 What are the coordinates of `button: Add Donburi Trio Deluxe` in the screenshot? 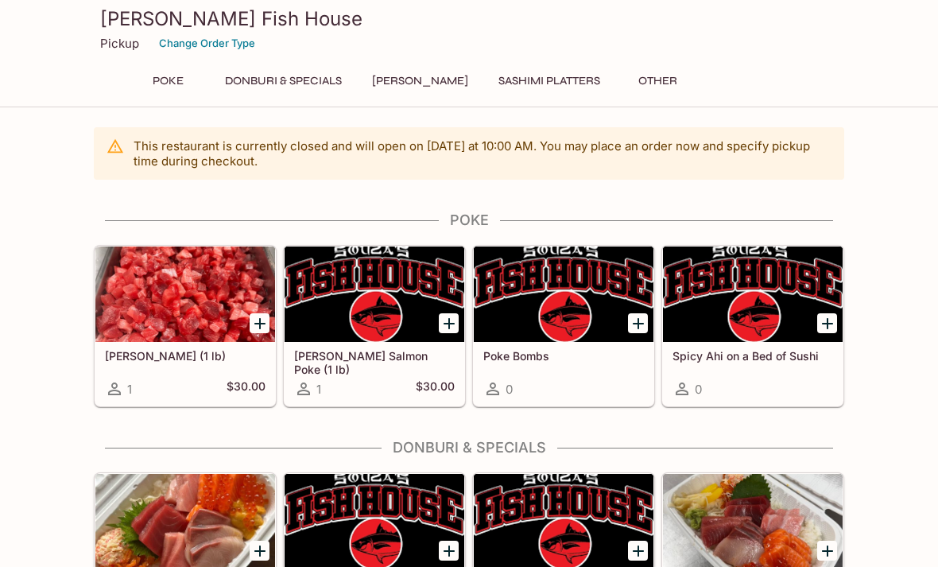 It's located at (638, 550).